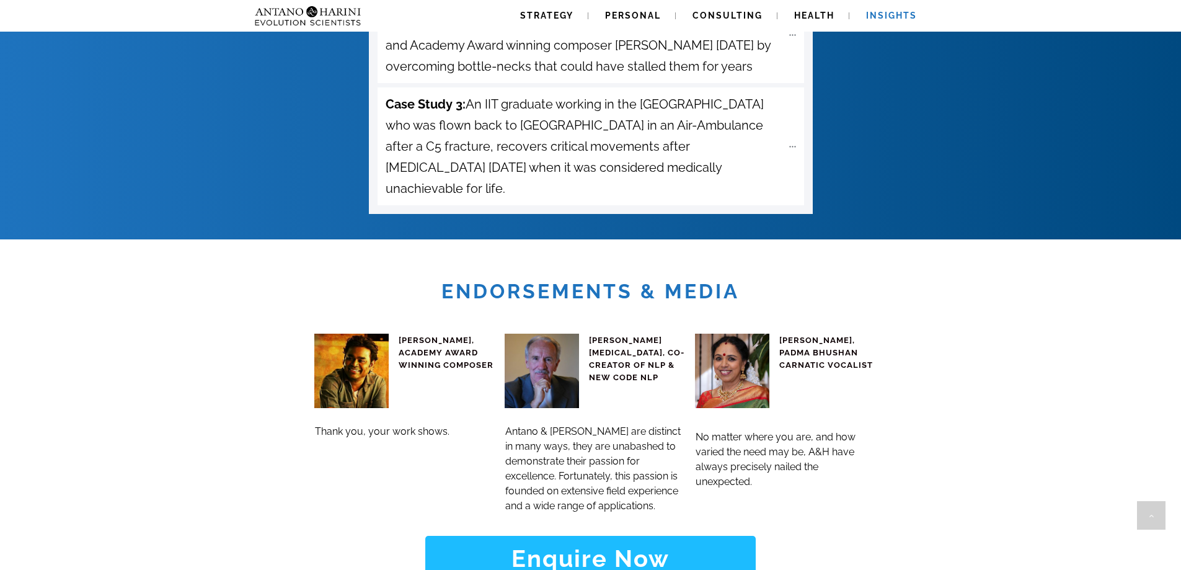 Image resolution: width=1181 pixels, height=570 pixels. Describe the element at coordinates (814, 15) in the screenshot. I see `span: Health` at that location.